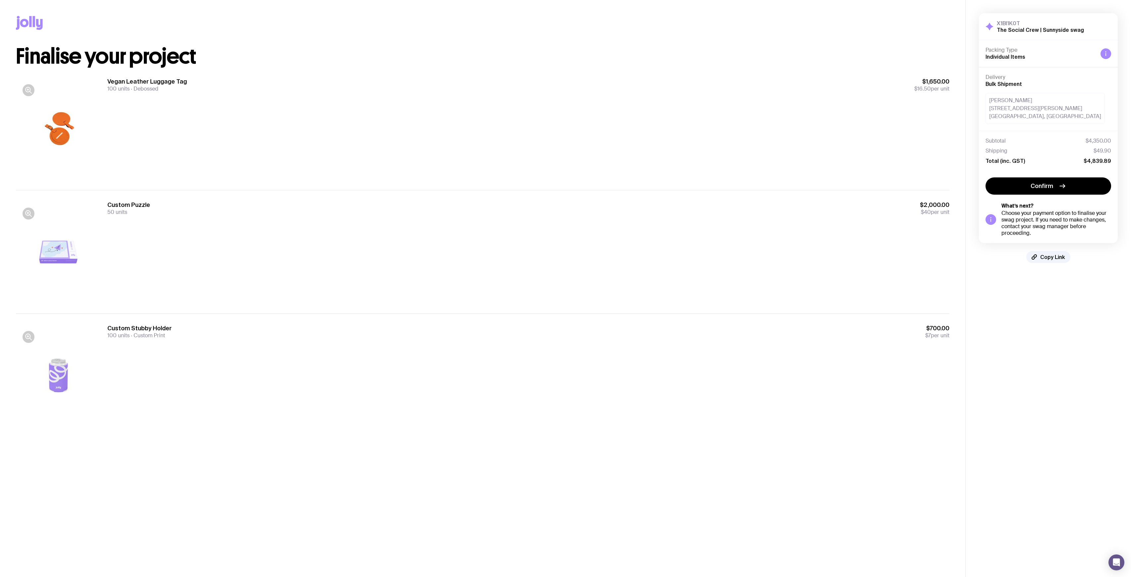  I want to click on span: Debossed, so click(144, 88).